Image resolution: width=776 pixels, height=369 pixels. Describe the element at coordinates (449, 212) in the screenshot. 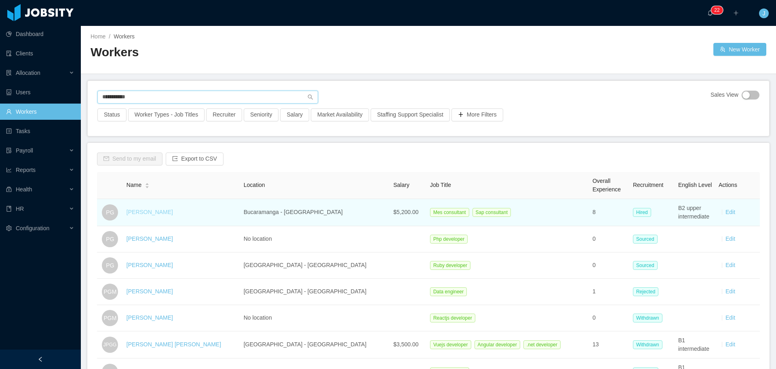

I see `span: Mes consultant` at that location.